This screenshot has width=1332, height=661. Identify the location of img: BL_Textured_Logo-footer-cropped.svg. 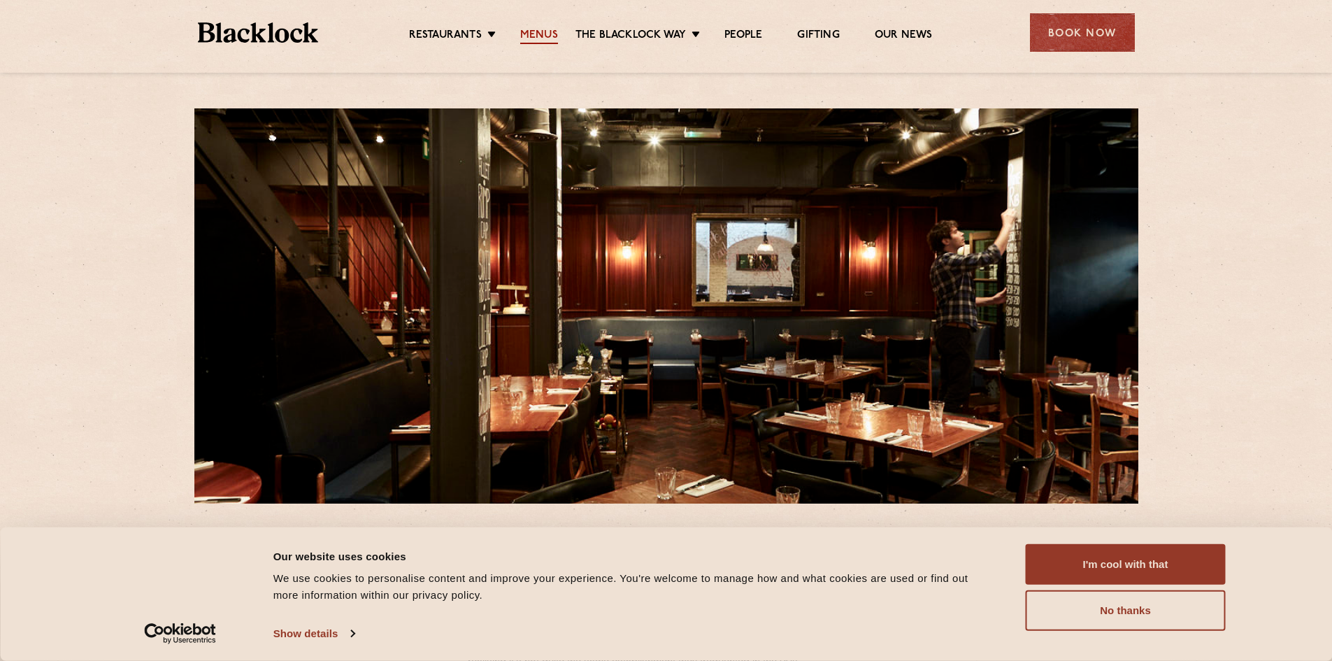
(258, 32).